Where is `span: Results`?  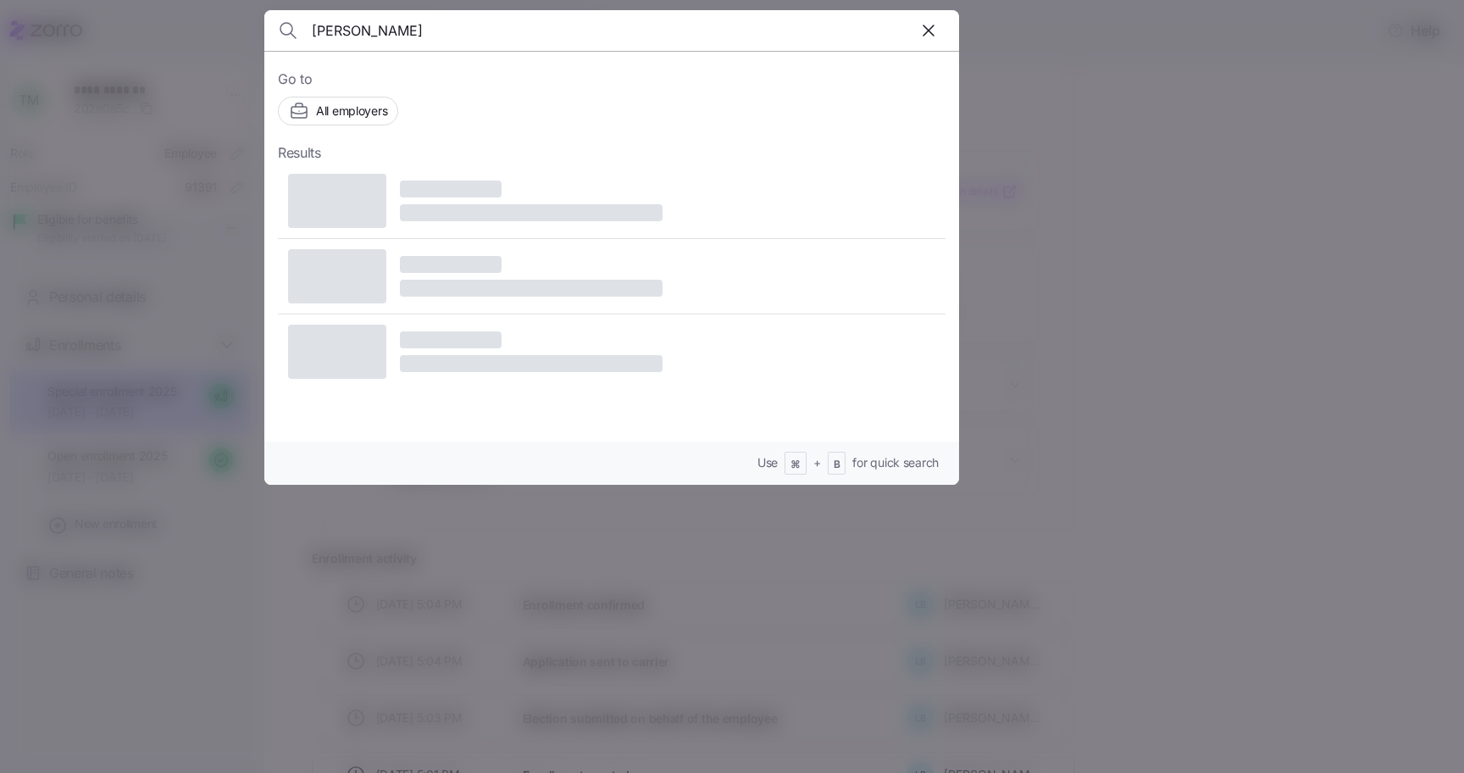
span: Results is located at coordinates (299, 153).